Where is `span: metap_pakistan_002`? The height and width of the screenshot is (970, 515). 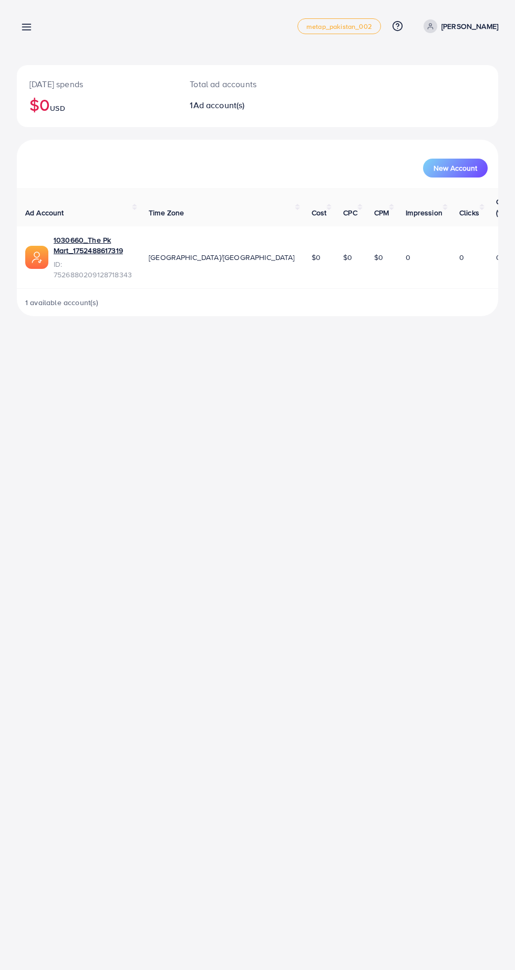 span: metap_pakistan_002 is located at coordinates (339, 26).